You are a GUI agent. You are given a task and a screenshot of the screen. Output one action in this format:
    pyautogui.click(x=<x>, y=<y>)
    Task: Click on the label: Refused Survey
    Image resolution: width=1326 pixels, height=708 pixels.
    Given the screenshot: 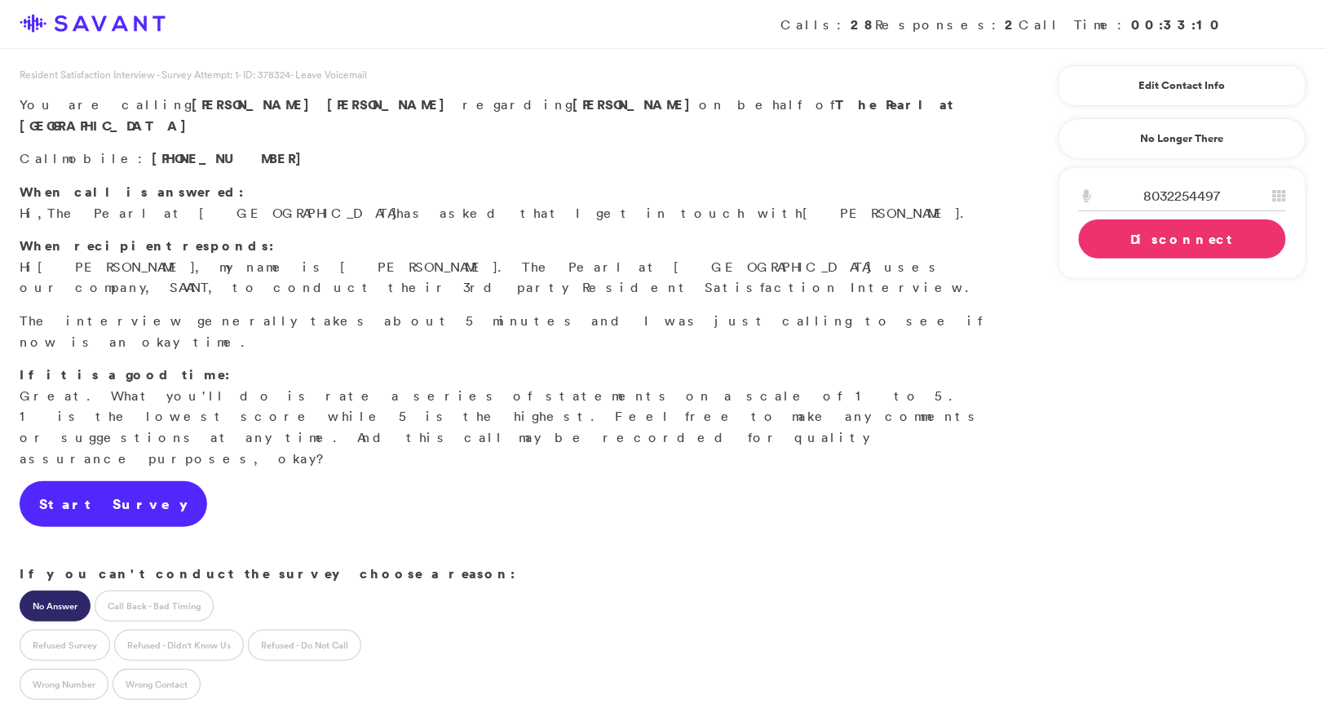 What is the action you would take?
    pyautogui.click(x=64, y=645)
    